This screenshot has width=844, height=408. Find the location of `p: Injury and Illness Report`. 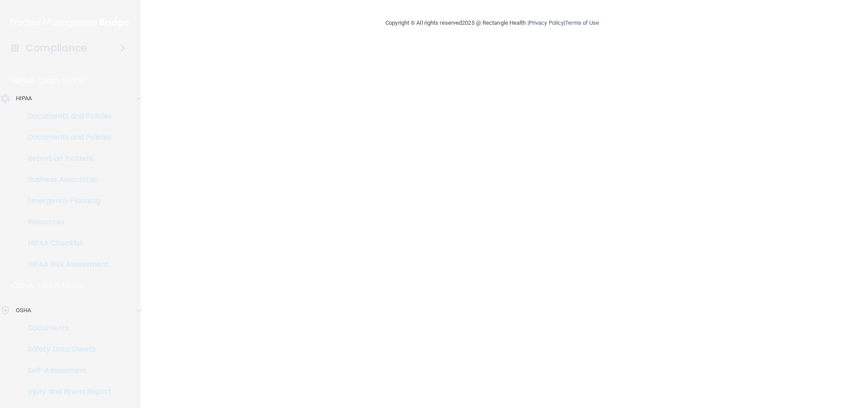

p: Injury and Illness Report is located at coordinates (66, 392).